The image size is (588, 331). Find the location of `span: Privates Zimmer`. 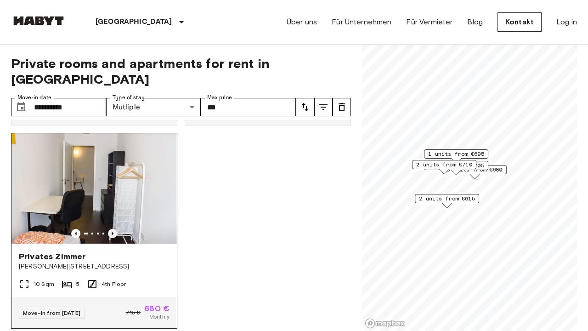

span: Privates Zimmer is located at coordinates (52, 256).